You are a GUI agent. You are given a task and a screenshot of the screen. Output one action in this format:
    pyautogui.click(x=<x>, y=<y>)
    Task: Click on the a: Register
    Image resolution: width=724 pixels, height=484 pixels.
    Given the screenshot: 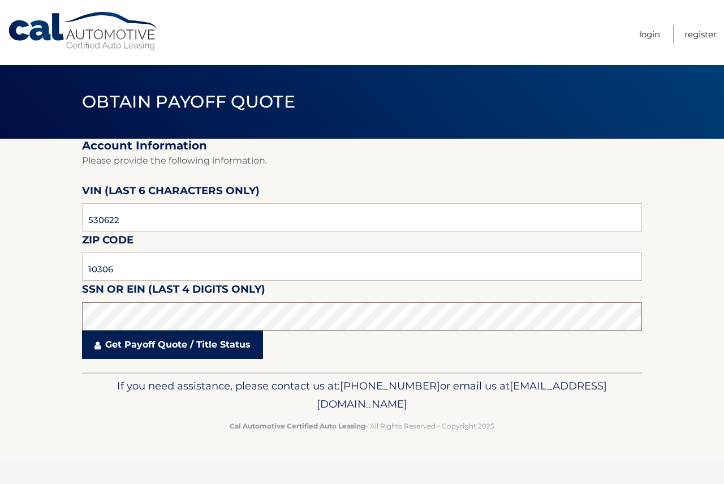 What is the action you would take?
    pyautogui.click(x=701, y=34)
    